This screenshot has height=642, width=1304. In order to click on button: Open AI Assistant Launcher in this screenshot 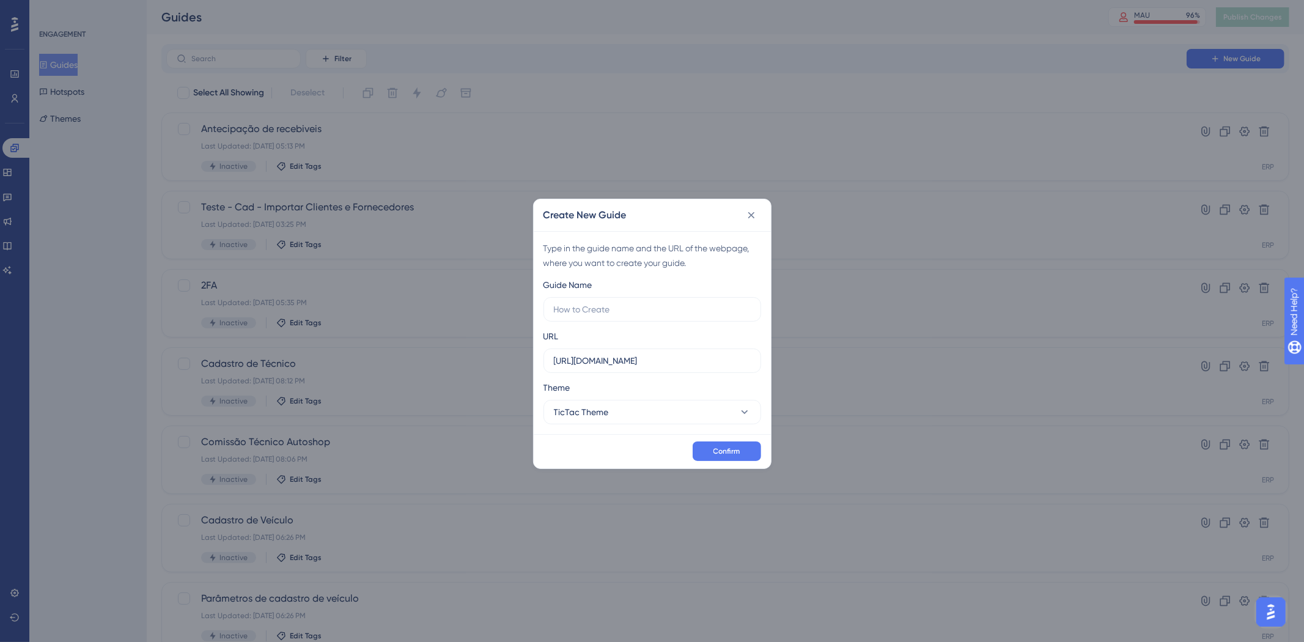, I will do `click(18, 18)`.